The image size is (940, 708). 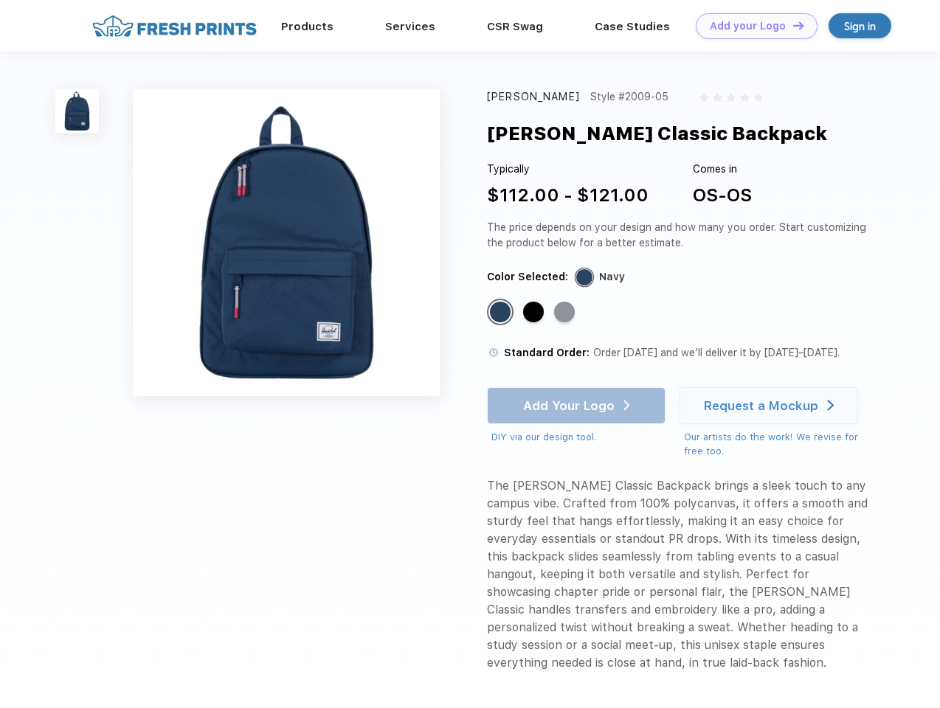 What do you see at coordinates (723, 196) in the screenshot?
I see `div: OS-OS` at bounding box center [723, 196].